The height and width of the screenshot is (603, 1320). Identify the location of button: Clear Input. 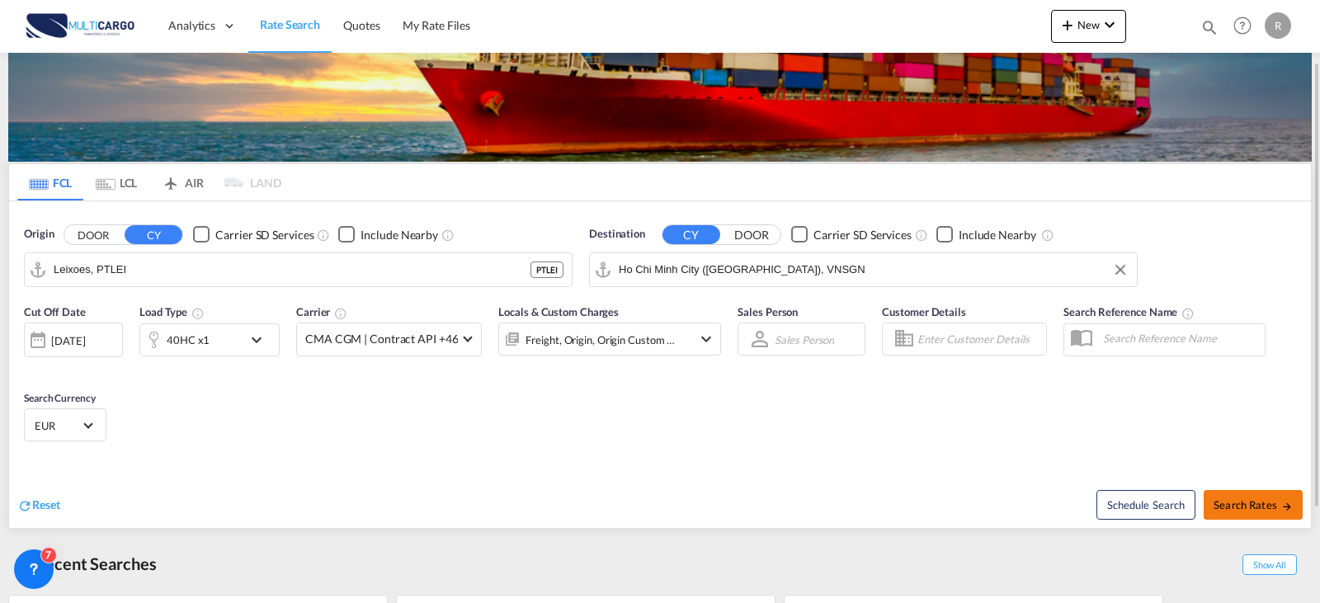
(1120, 270).